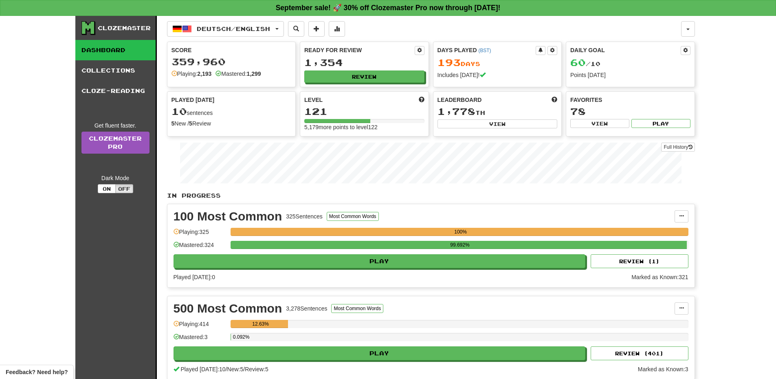 This screenshot has width=776, height=379. Describe the element at coordinates (115, 71) in the screenshot. I see `a: Collections` at that location.